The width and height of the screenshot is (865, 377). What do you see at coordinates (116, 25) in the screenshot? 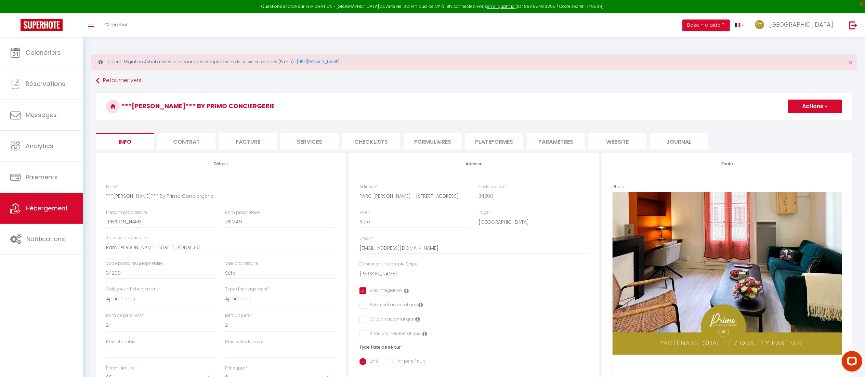
I see `a: Chercher` at bounding box center [116, 25].